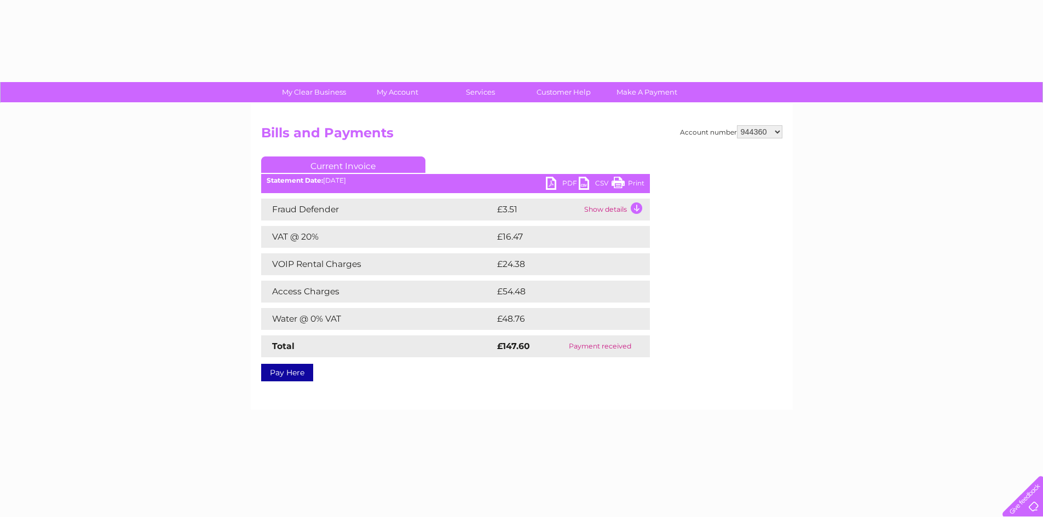 This screenshot has width=1043, height=517. What do you see at coordinates (731, 132) in the screenshot?
I see `div: Account number` at bounding box center [731, 132].